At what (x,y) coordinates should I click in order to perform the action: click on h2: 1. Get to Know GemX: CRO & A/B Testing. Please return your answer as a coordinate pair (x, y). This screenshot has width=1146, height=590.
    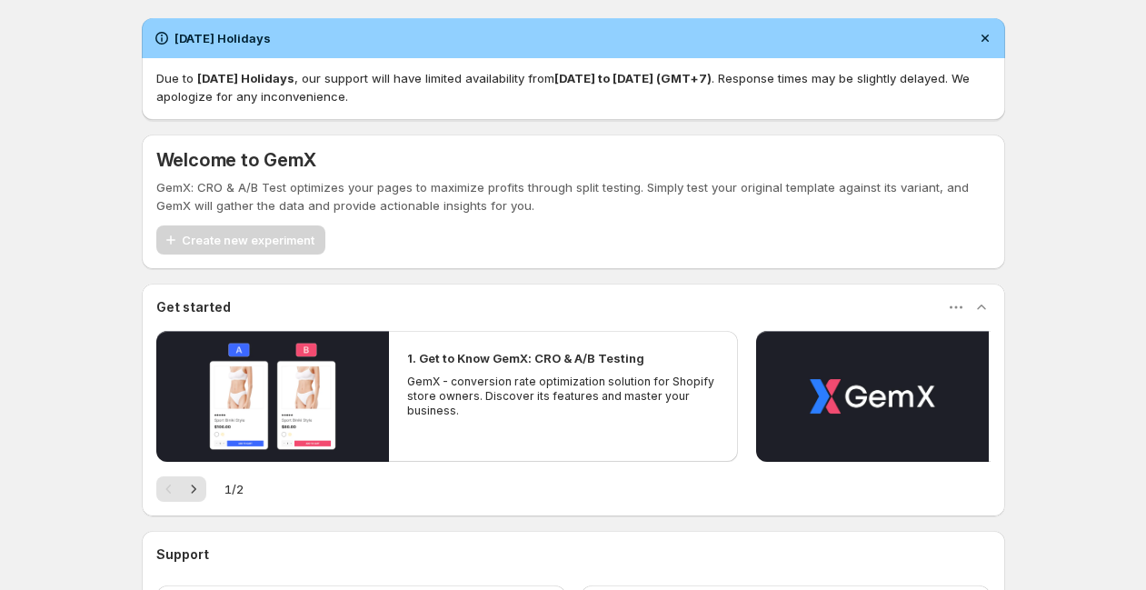
    Looking at the image, I should click on (525, 358).